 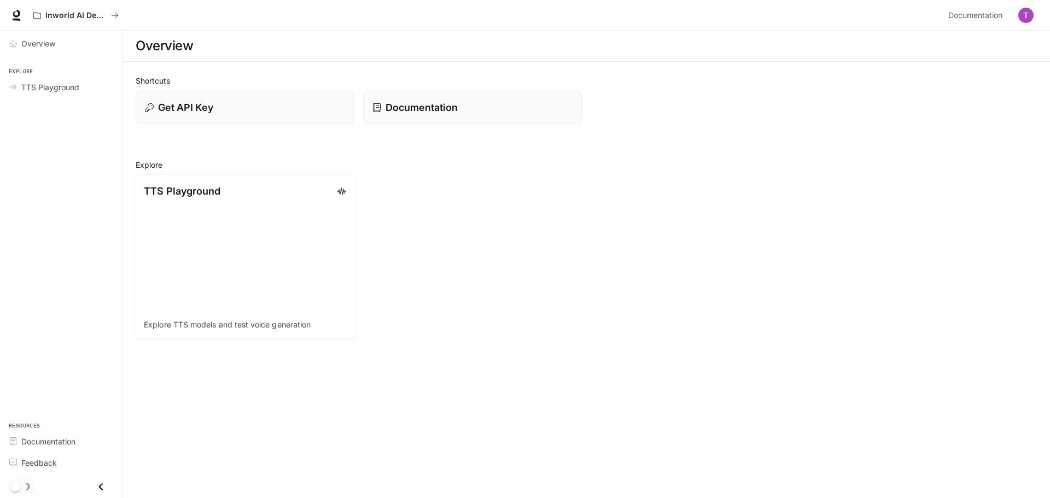 I want to click on p: Explore TTS models and test voice generation, so click(x=245, y=325).